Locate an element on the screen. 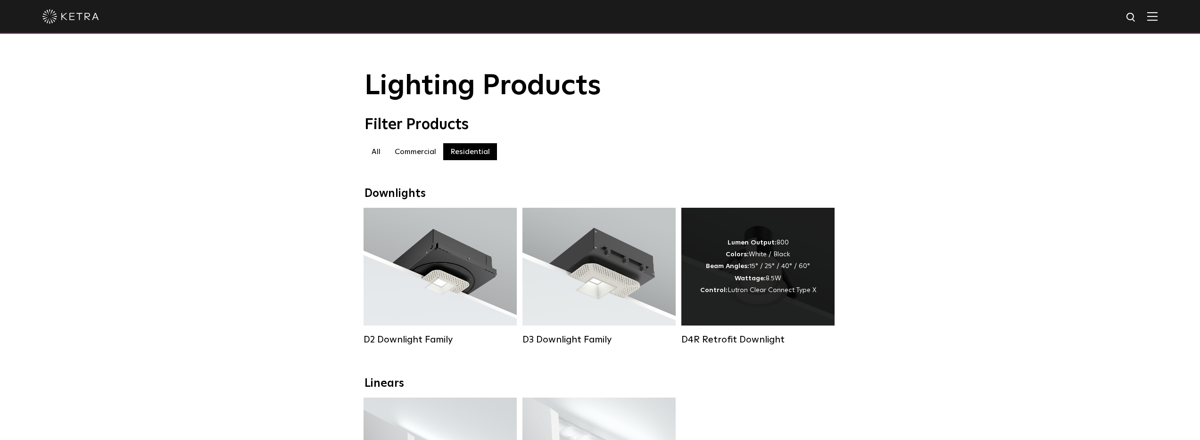 This screenshot has width=1200, height=440. div: Downlights is located at coordinates (600, 194).